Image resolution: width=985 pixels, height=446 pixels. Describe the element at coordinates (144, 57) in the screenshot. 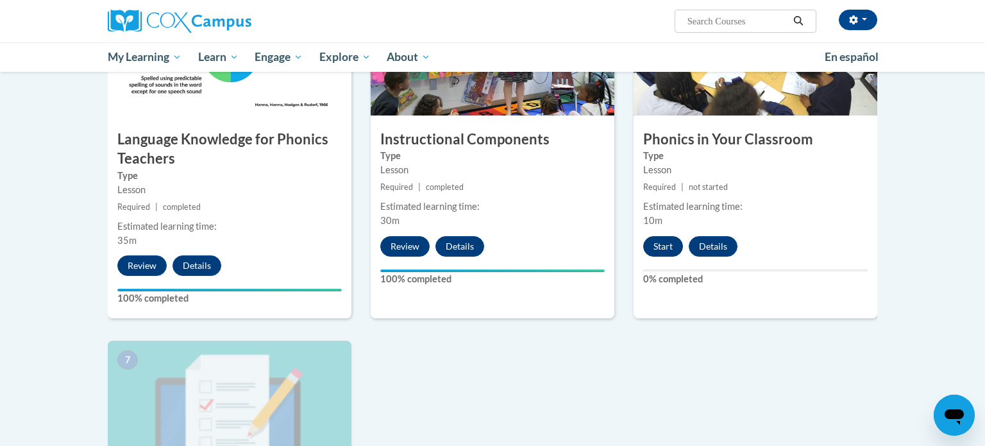

I see `span: My Learning` at that location.